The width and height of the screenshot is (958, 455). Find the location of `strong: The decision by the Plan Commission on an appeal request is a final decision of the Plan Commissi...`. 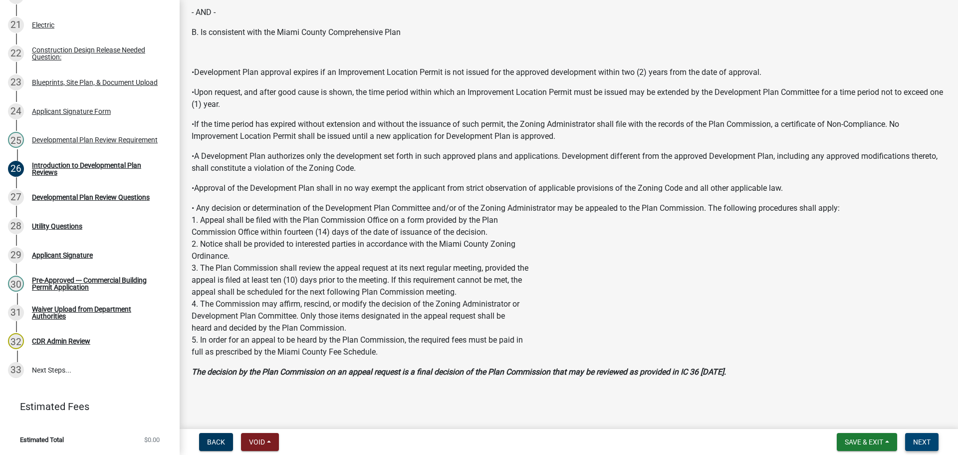

strong: The decision by the Plan Commission on an appeal request is a final decision of the Plan Commissi... is located at coordinates (459, 371).